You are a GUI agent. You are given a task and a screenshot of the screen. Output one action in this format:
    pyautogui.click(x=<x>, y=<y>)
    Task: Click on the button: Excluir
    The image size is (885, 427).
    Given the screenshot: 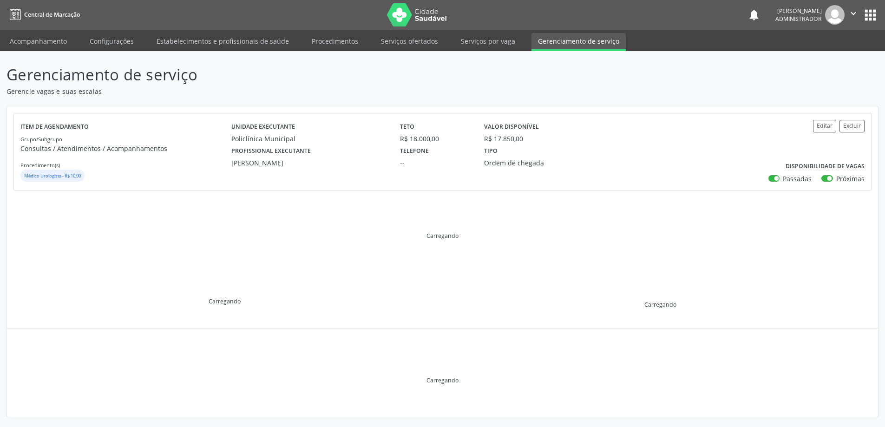 What is the action you would take?
    pyautogui.click(x=852, y=126)
    